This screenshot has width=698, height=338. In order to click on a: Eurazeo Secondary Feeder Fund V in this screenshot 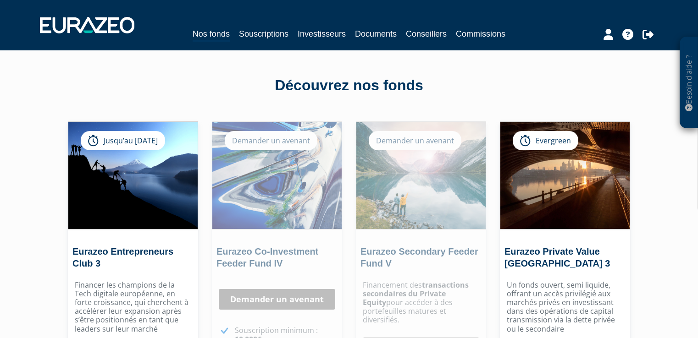, I will do `click(419, 258)`.